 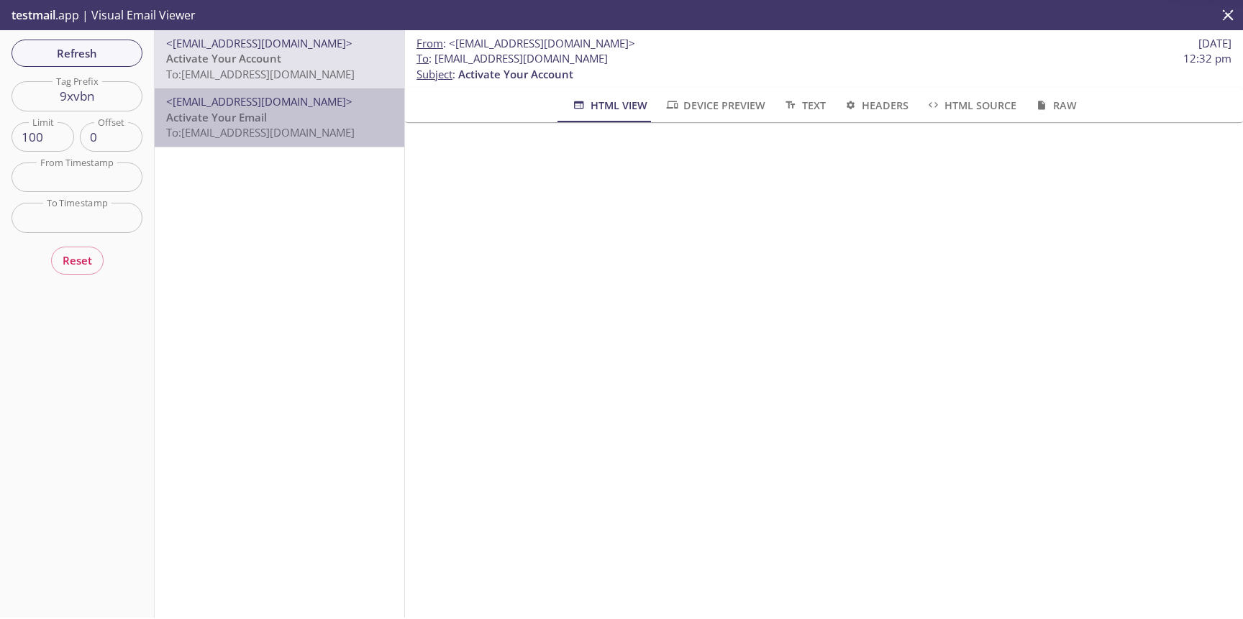 What do you see at coordinates (77, 53) in the screenshot?
I see `span: Refresh` at bounding box center [77, 53].